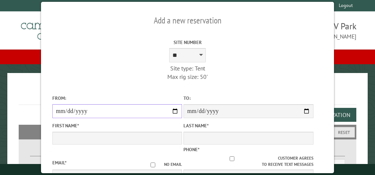  I want to click on img: Campground Commander, so click(65, 29).